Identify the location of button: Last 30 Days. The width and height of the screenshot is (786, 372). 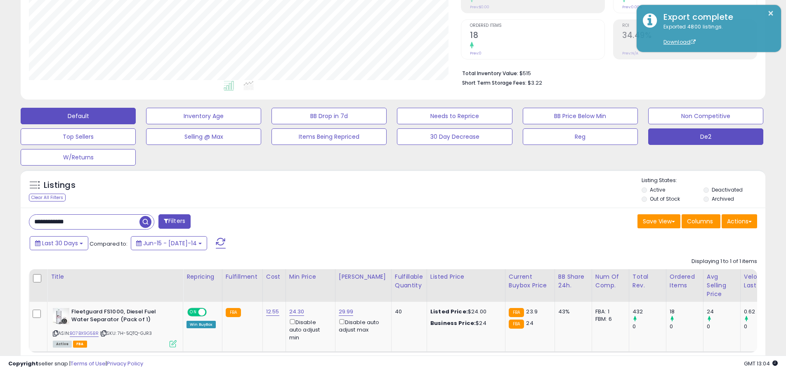
(59, 243).